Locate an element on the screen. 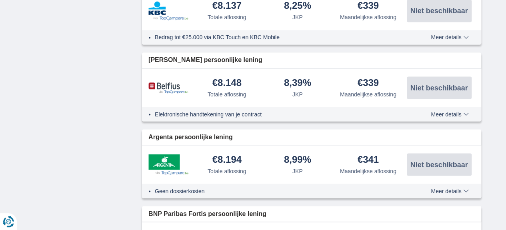 This screenshot has height=230, width=506. img: product.pl.alt Belfius is located at coordinates (168, 88).